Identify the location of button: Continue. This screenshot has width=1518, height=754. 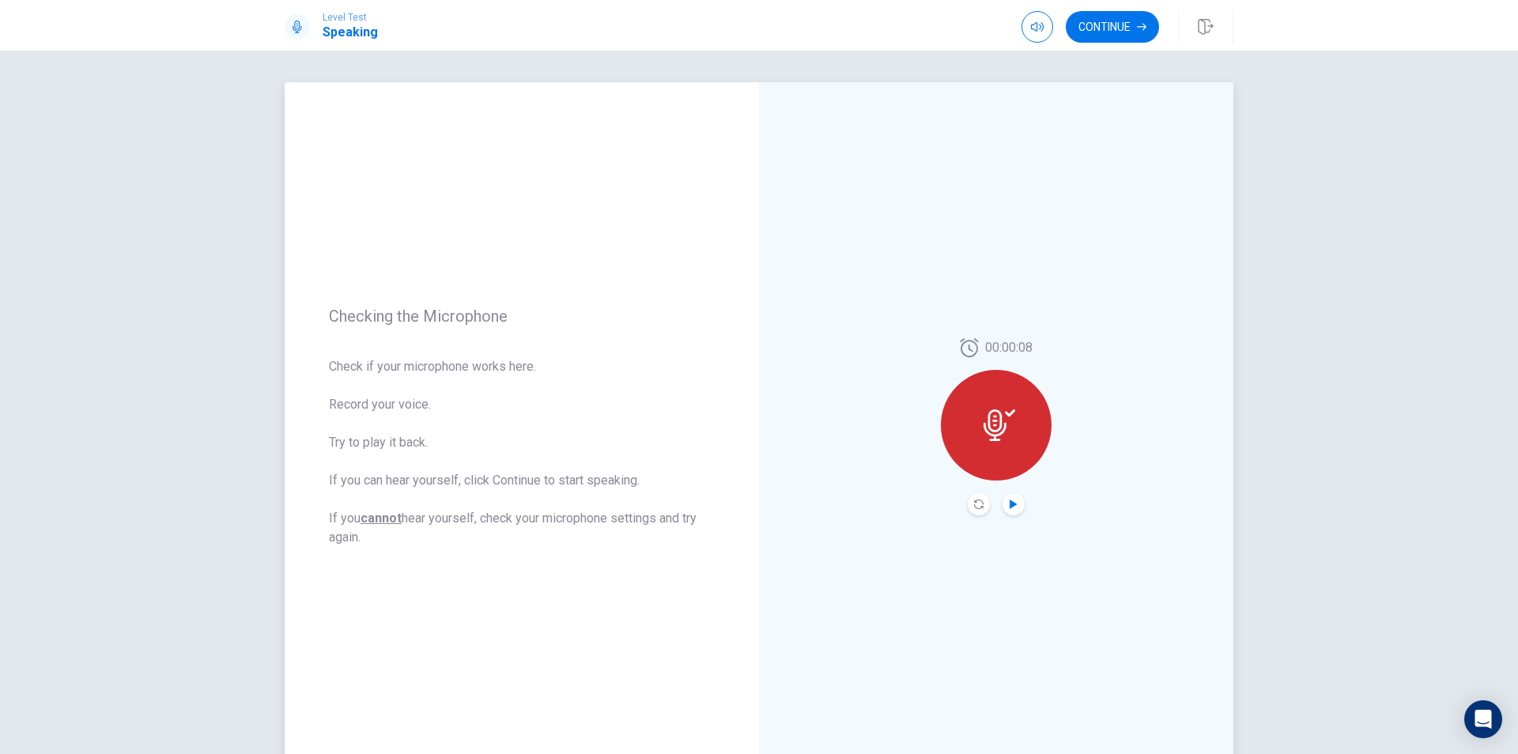
(1112, 27).